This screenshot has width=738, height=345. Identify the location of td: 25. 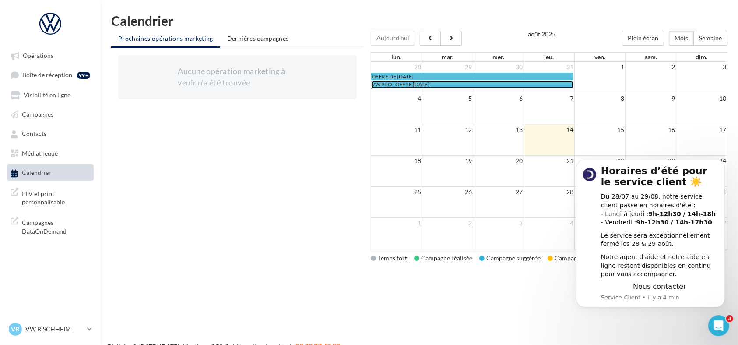
(397, 192).